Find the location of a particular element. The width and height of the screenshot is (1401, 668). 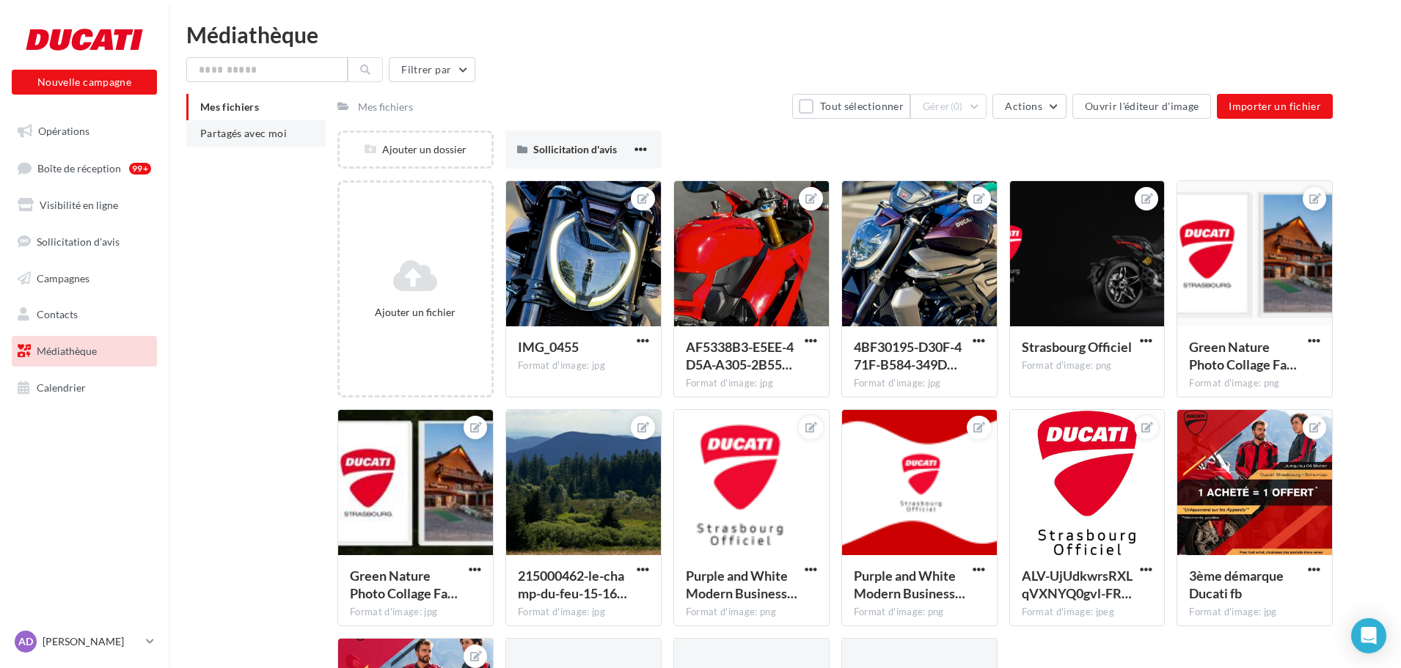

span: Visibilité en ligne is located at coordinates (78, 205).